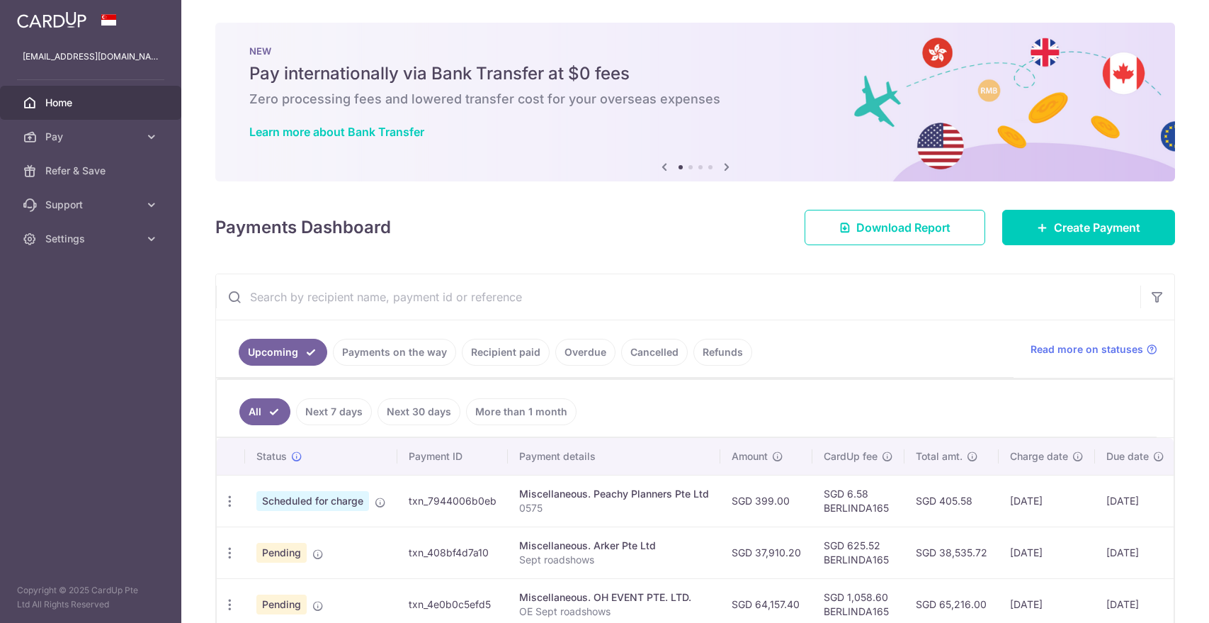 This screenshot has width=1209, height=623. Describe the element at coordinates (92, 239) in the screenshot. I see `span: Settings` at that location.